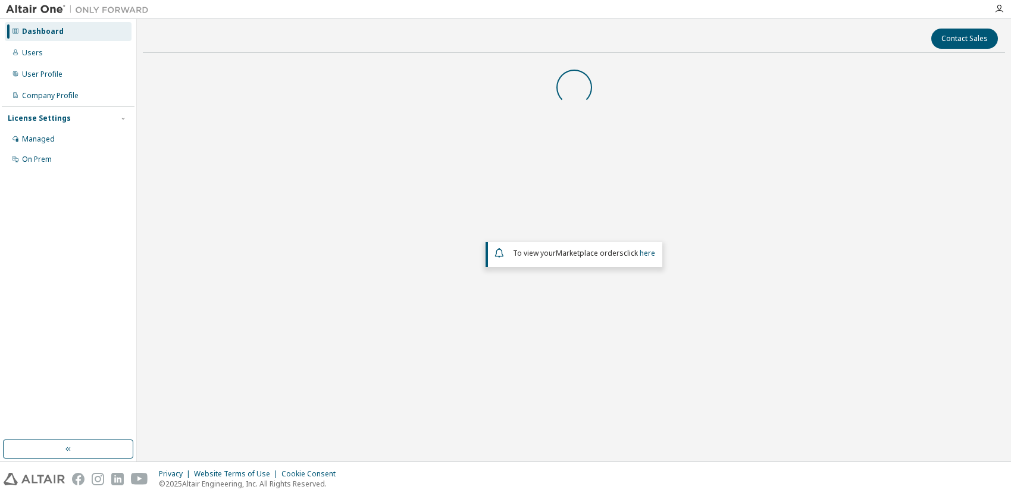 Image resolution: width=1011 pixels, height=496 pixels. I want to click on div: Company Profile, so click(50, 96).